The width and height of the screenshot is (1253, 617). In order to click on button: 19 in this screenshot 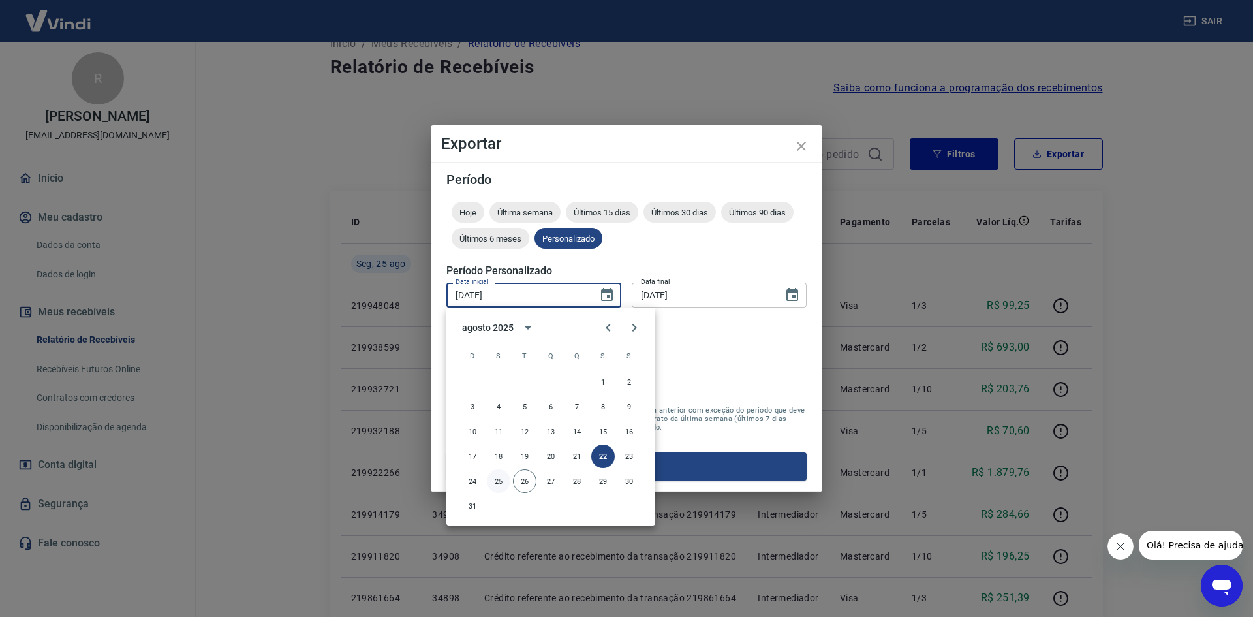, I will do `click(525, 456)`.